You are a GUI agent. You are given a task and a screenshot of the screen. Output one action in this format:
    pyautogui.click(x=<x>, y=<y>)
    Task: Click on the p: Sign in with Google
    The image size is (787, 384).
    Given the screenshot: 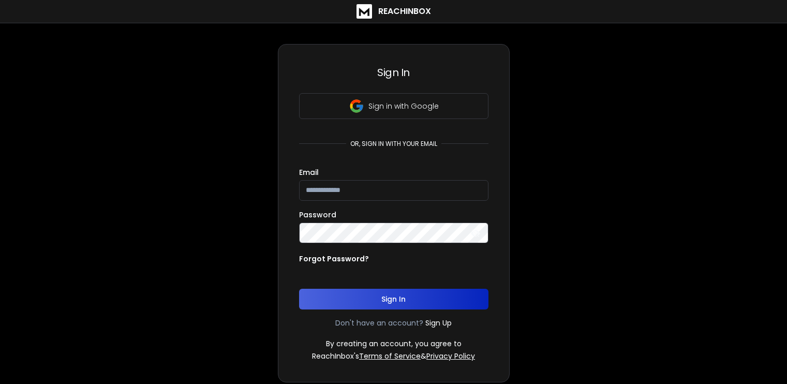 What is the action you would take?
    pyautogui.click(x=403, y=106)
    